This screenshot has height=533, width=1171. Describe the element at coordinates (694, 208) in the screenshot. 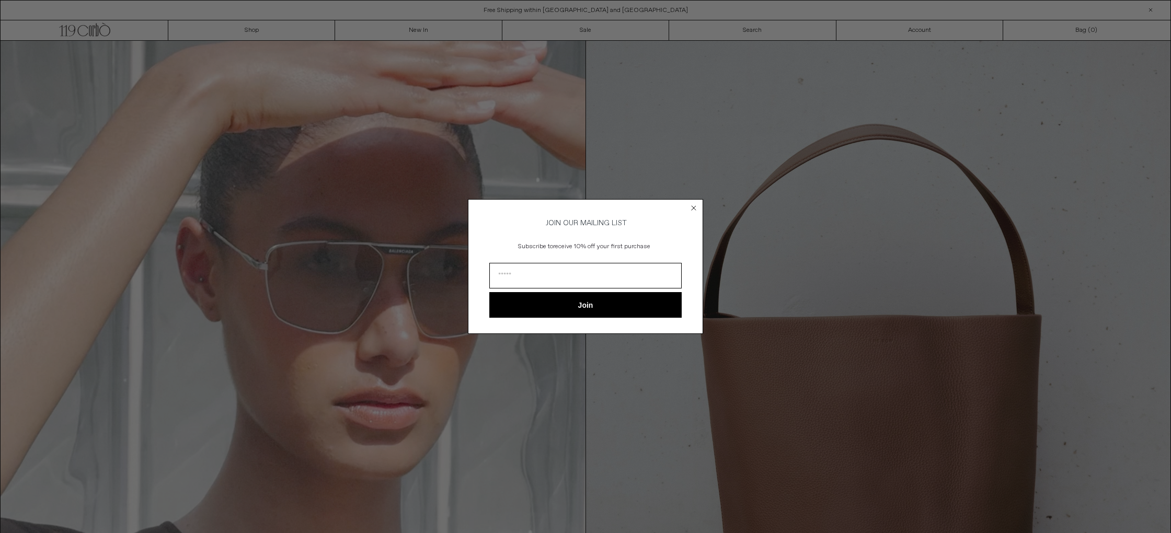

I see `button: Close dialog` at that location.